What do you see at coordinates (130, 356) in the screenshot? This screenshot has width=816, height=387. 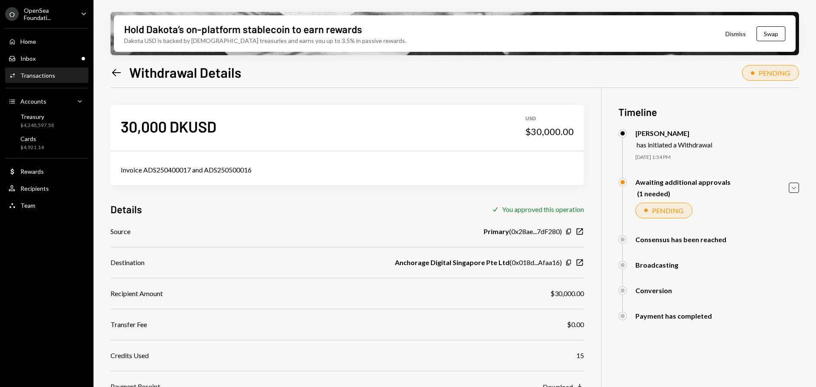 I see `div: Credits Used` at bounding box center [130, 356].